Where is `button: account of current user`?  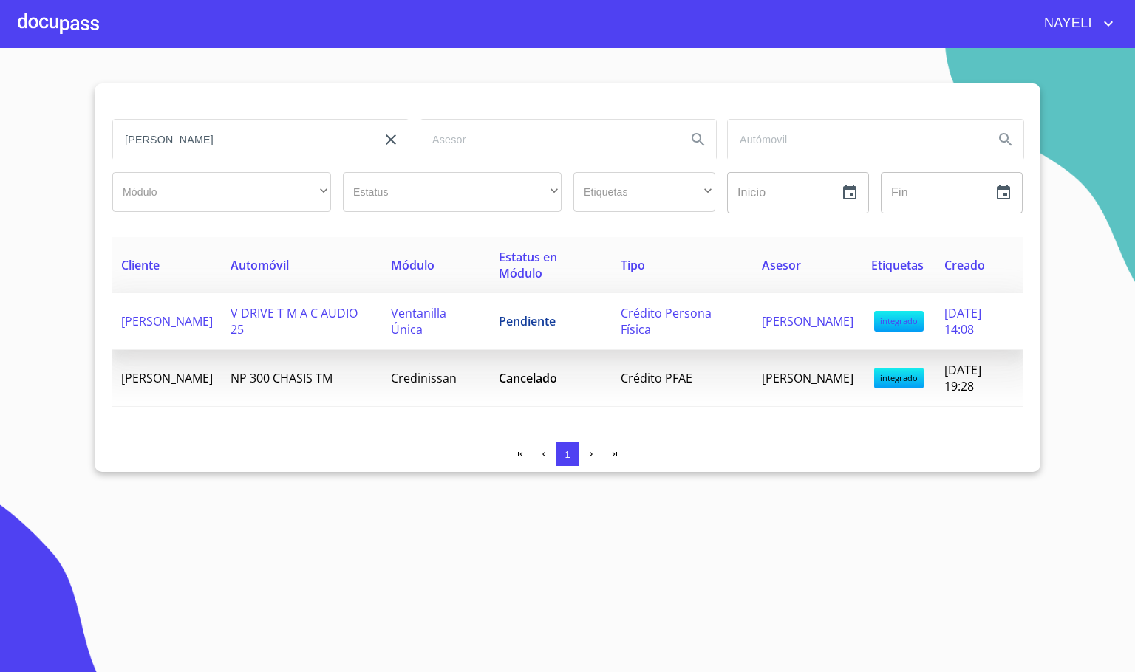
button: account of current user is located at coordinates (1075, 24).